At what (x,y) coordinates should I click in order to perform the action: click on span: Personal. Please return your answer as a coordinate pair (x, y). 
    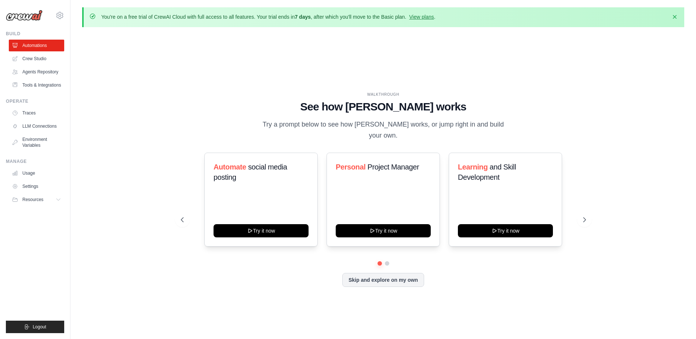
    Looking at the image, I should click on (350, 167).